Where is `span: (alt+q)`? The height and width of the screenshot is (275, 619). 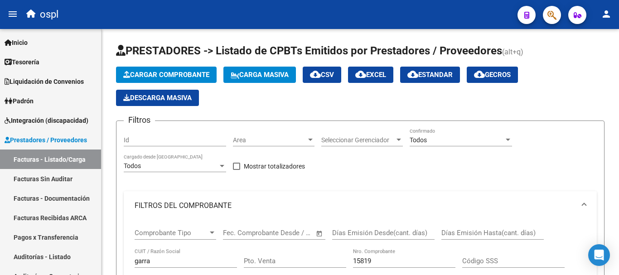
span: (alt+q) is located at coordinates (513, 52).